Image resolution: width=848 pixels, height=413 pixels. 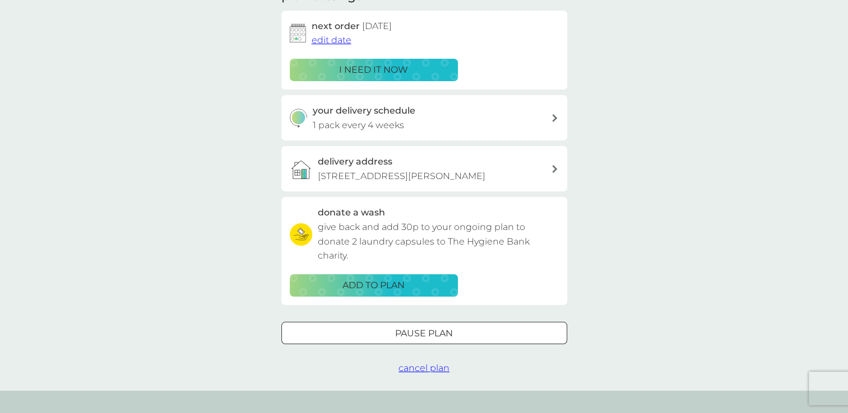 What do you see at coordinates (438, 241) in the screenshot?
I see `p: give back and add 30p to your ongoing plan to donate 2 laundry capsules to The Hygiene Bank charity.` at bounding box center [438, 241].